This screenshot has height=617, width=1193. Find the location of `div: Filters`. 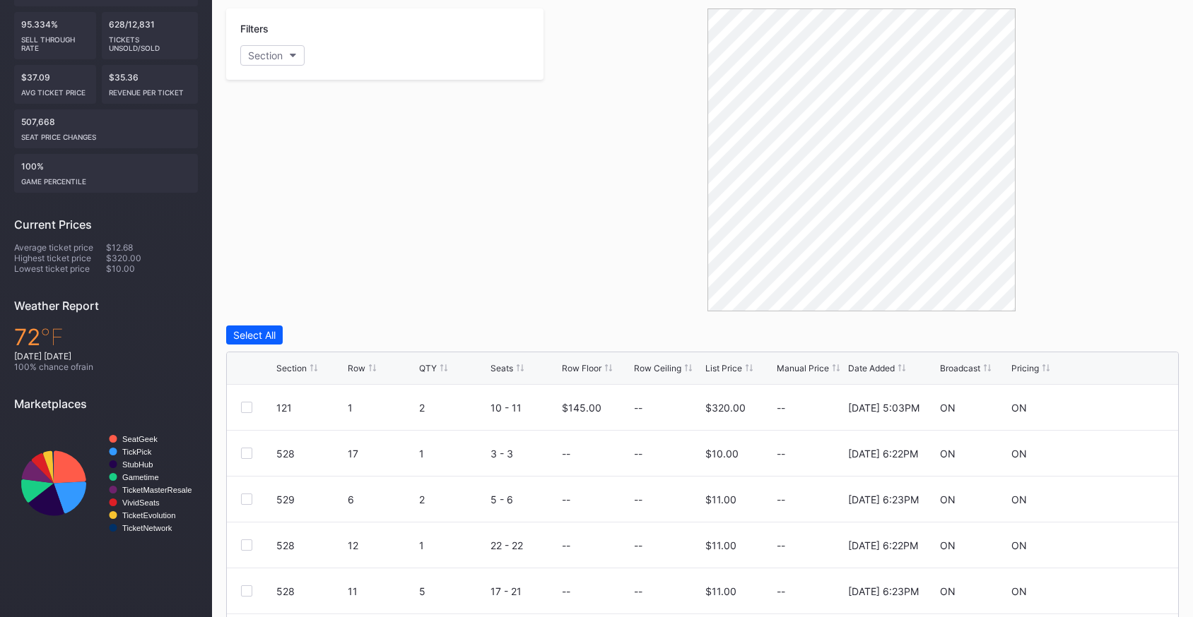

div: Filters is located at coordinates (384, 28).